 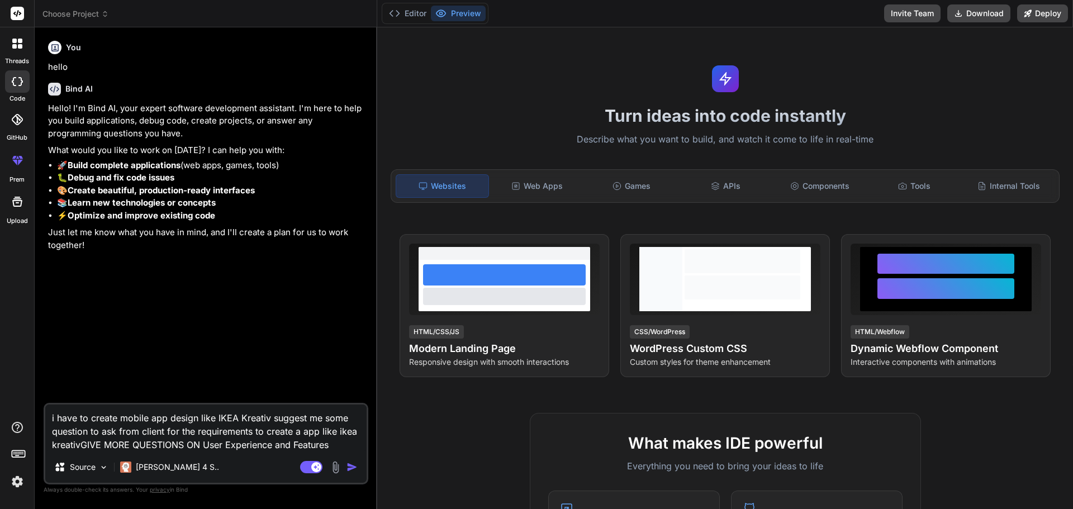 What do you see at coordinates (126, 467) in the screenshot?
I see `img: Claude 4 Sonnet` at bounding box center [126, 467].